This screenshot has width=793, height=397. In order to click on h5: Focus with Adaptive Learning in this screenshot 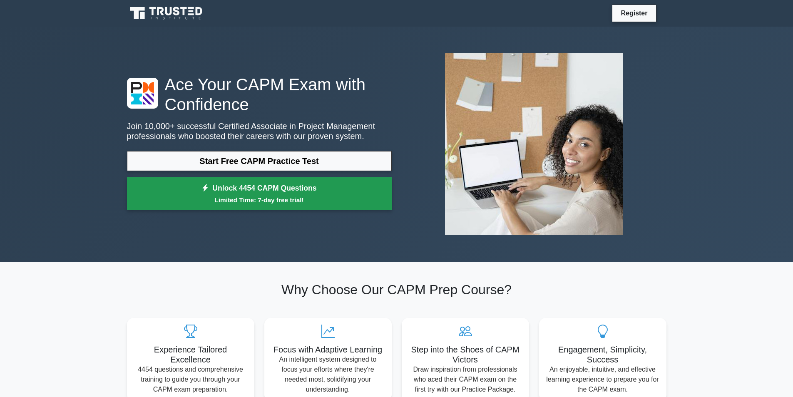, I will do `click(328, 350)`.